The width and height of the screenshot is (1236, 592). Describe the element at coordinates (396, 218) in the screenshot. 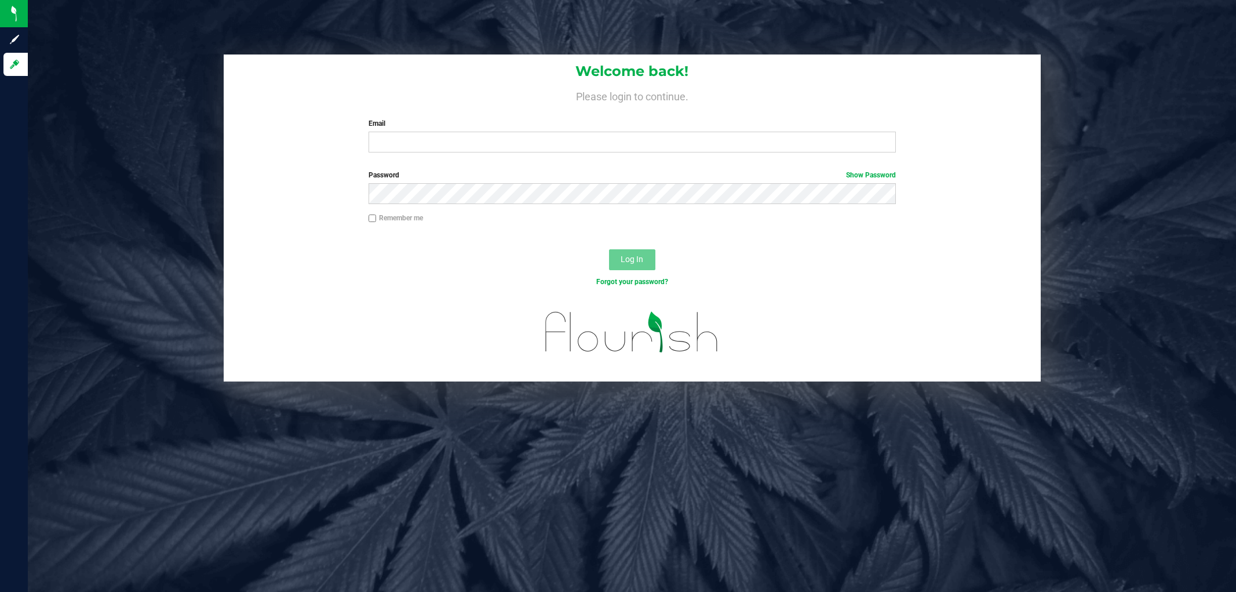

I see `label: Remember me` at that location.